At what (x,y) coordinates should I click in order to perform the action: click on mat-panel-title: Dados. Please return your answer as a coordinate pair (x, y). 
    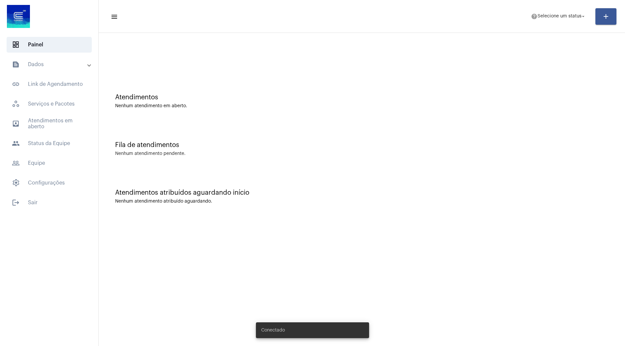
    Looking at the image, I should click on (50, 65).